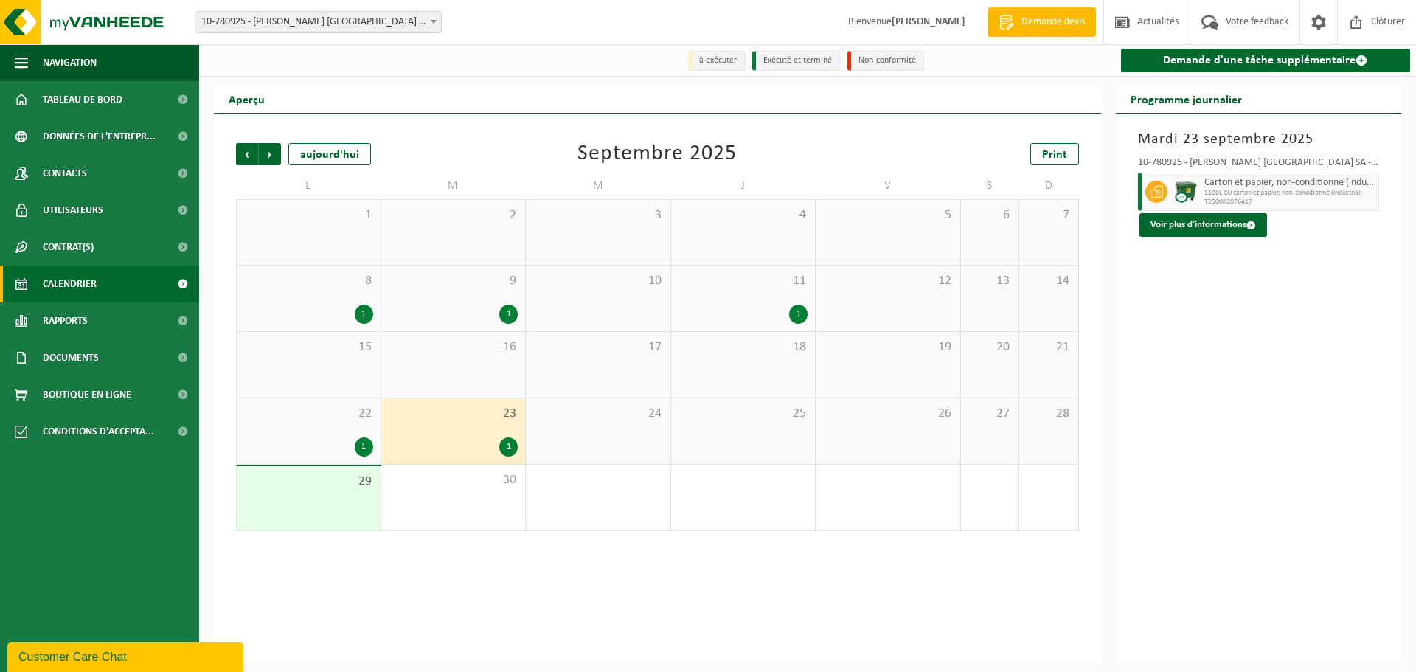 The image size is (1416, 672). What do you see at coordinates (598, 347) in the screenshot?
I see `span: 17` at bounding box center [598, 347].